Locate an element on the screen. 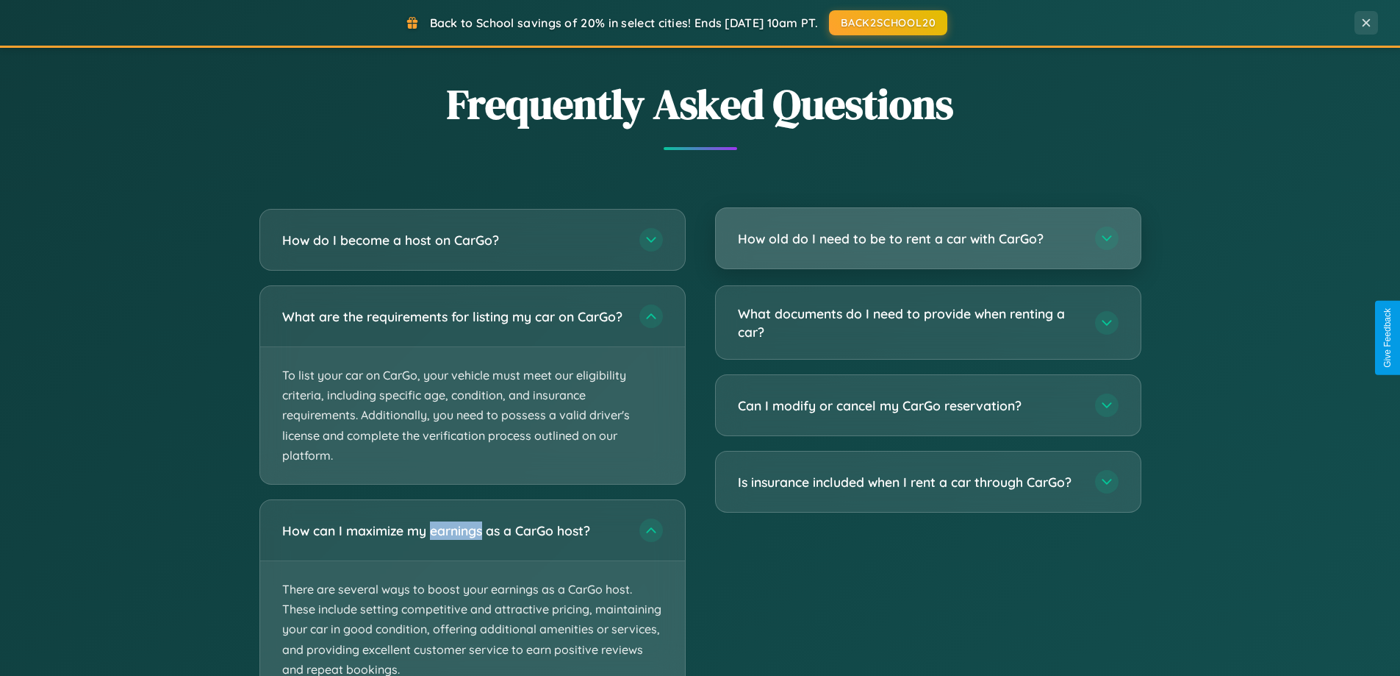  h3: Is insurance included when I rent a car through CarGo? is located at coordinates (909, 482).